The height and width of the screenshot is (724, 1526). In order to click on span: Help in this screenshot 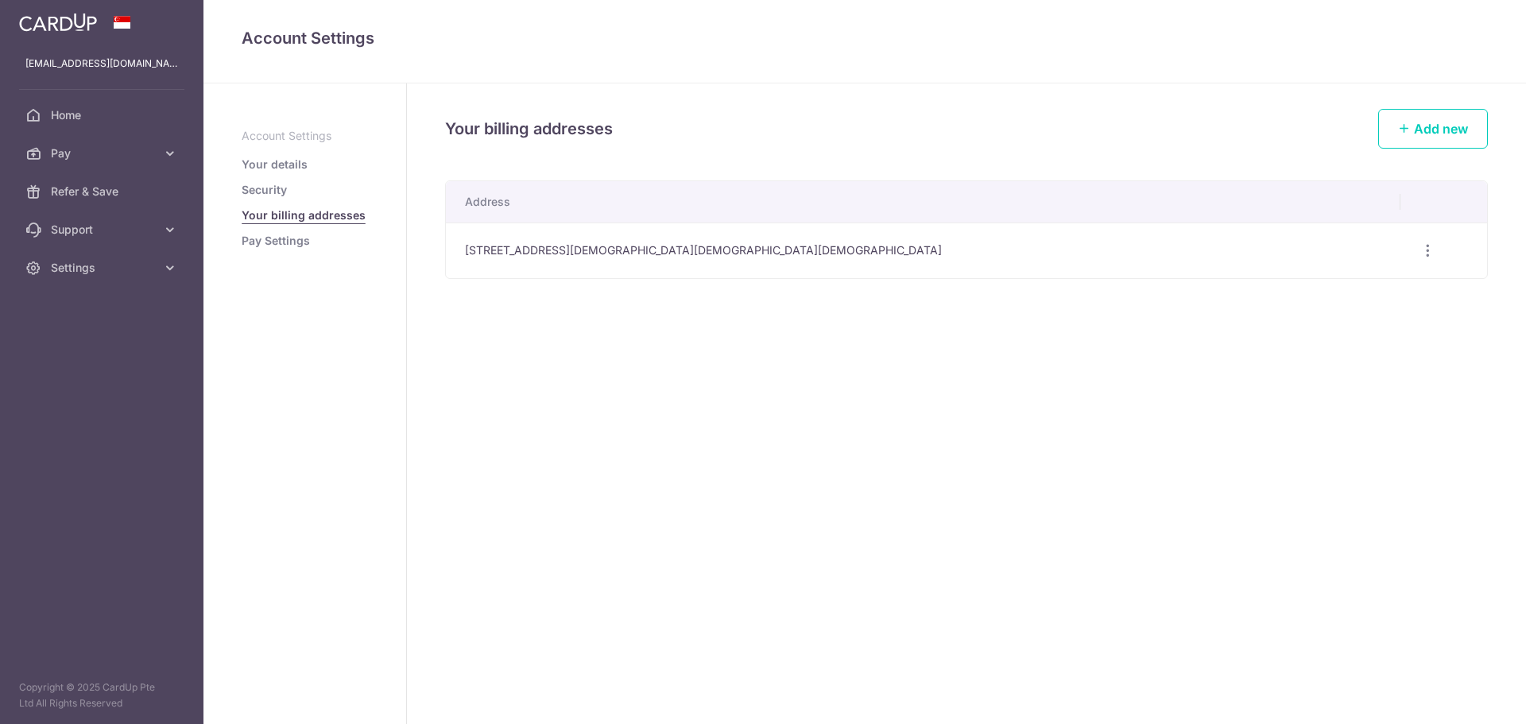, I will do `click(52, 18)`.